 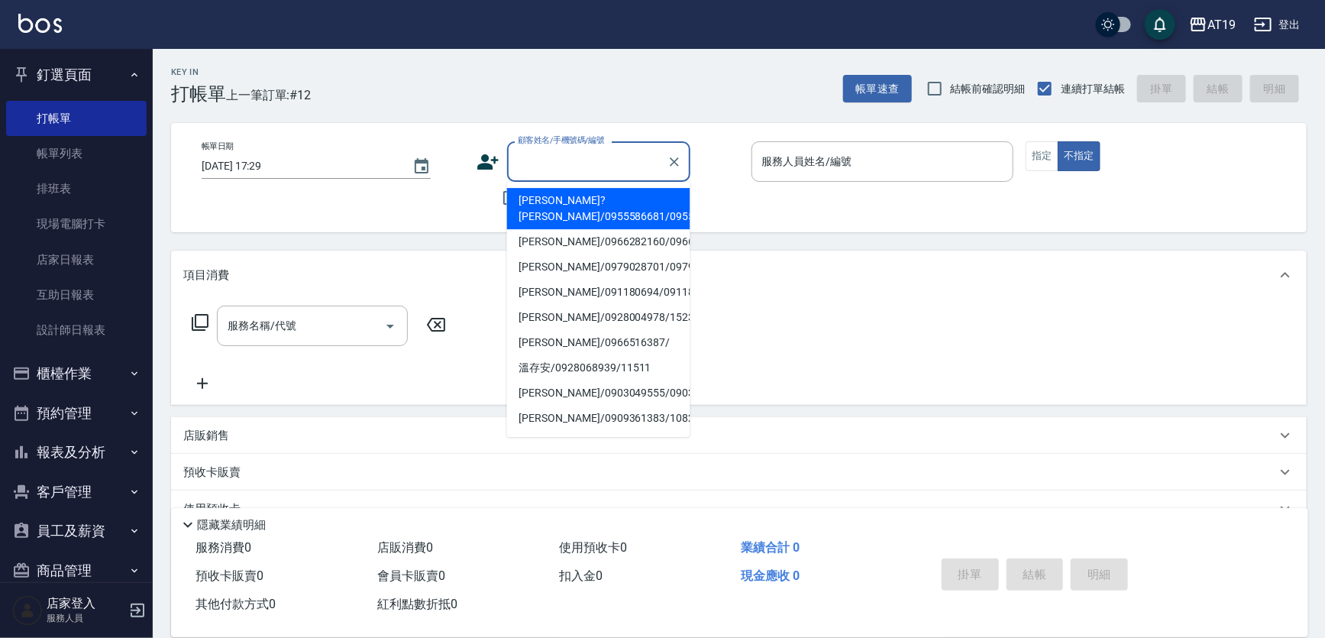 What do you see at coordinates (593, 547) in the screenshot?
I see `span: 使用預收卡 0` at bounding box center [593, 547].